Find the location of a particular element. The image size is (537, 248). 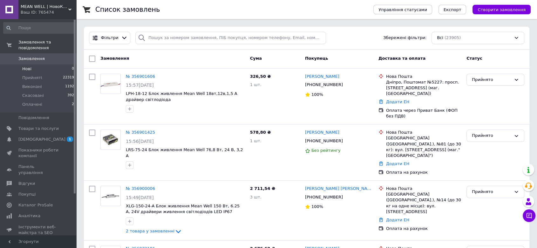

span: 2 товара у замовленні is located at coordinates (150, 231).